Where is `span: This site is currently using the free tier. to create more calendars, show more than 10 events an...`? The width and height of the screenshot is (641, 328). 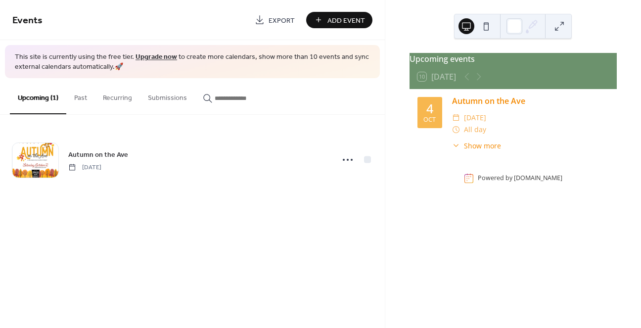 span: This site is currently using the free tier. to create more calendars, show more than 10 events an... is located at coordinates (192, 62).